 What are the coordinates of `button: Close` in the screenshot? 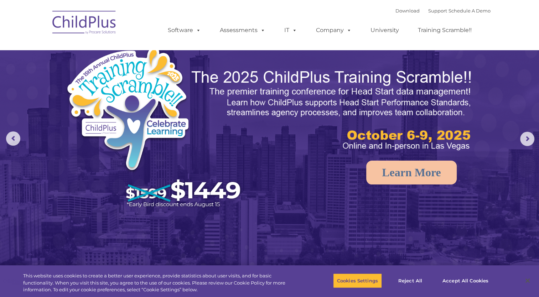 It's located at (528, 281).